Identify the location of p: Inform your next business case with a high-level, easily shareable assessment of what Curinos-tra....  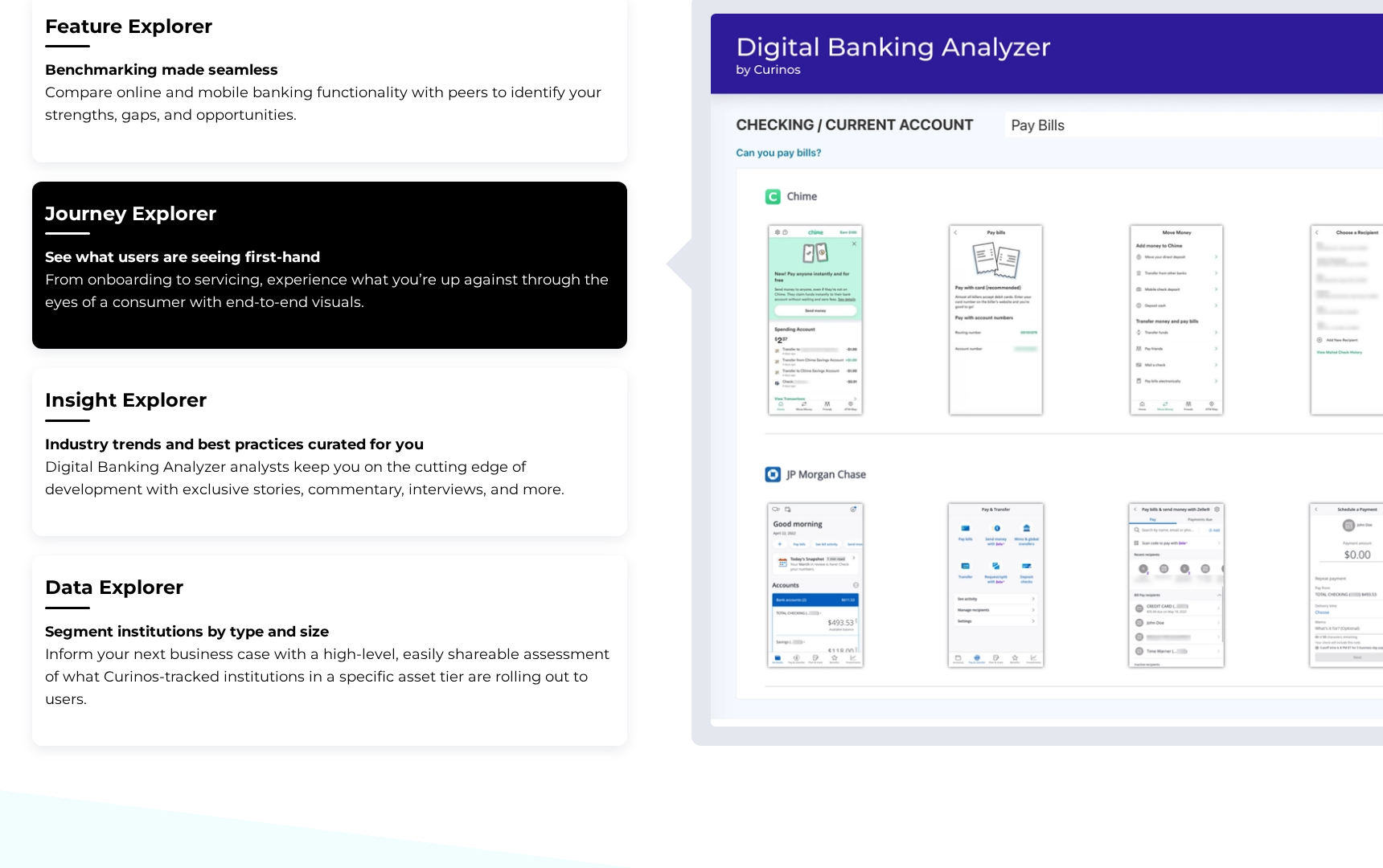
(329, 665).